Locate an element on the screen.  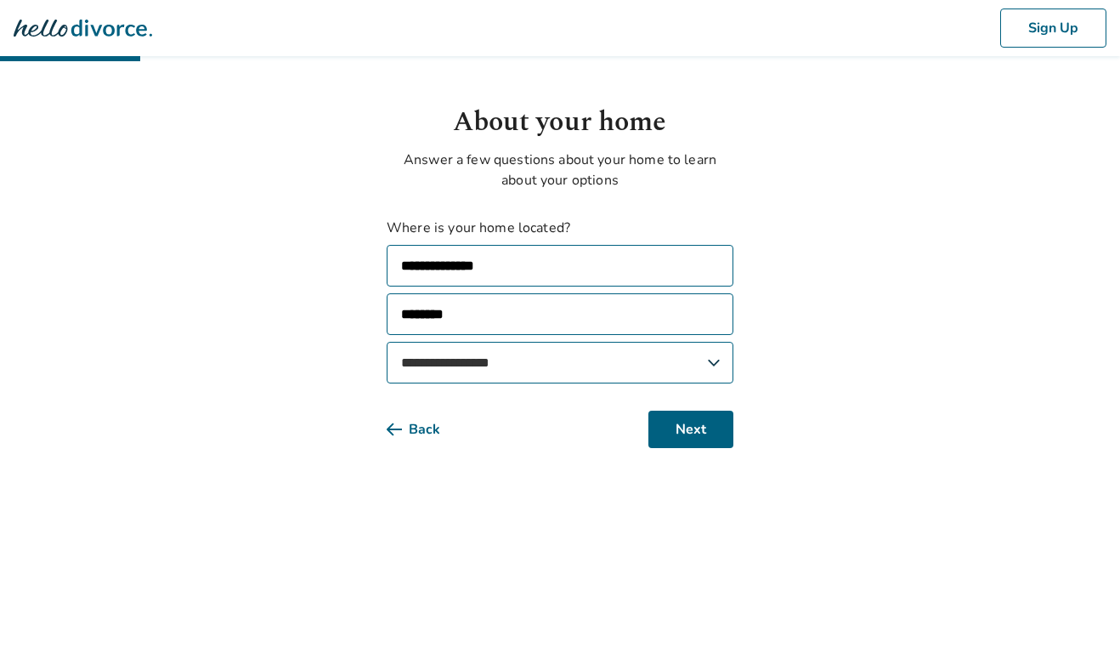
button: Next is located at coordinates (691, 429).